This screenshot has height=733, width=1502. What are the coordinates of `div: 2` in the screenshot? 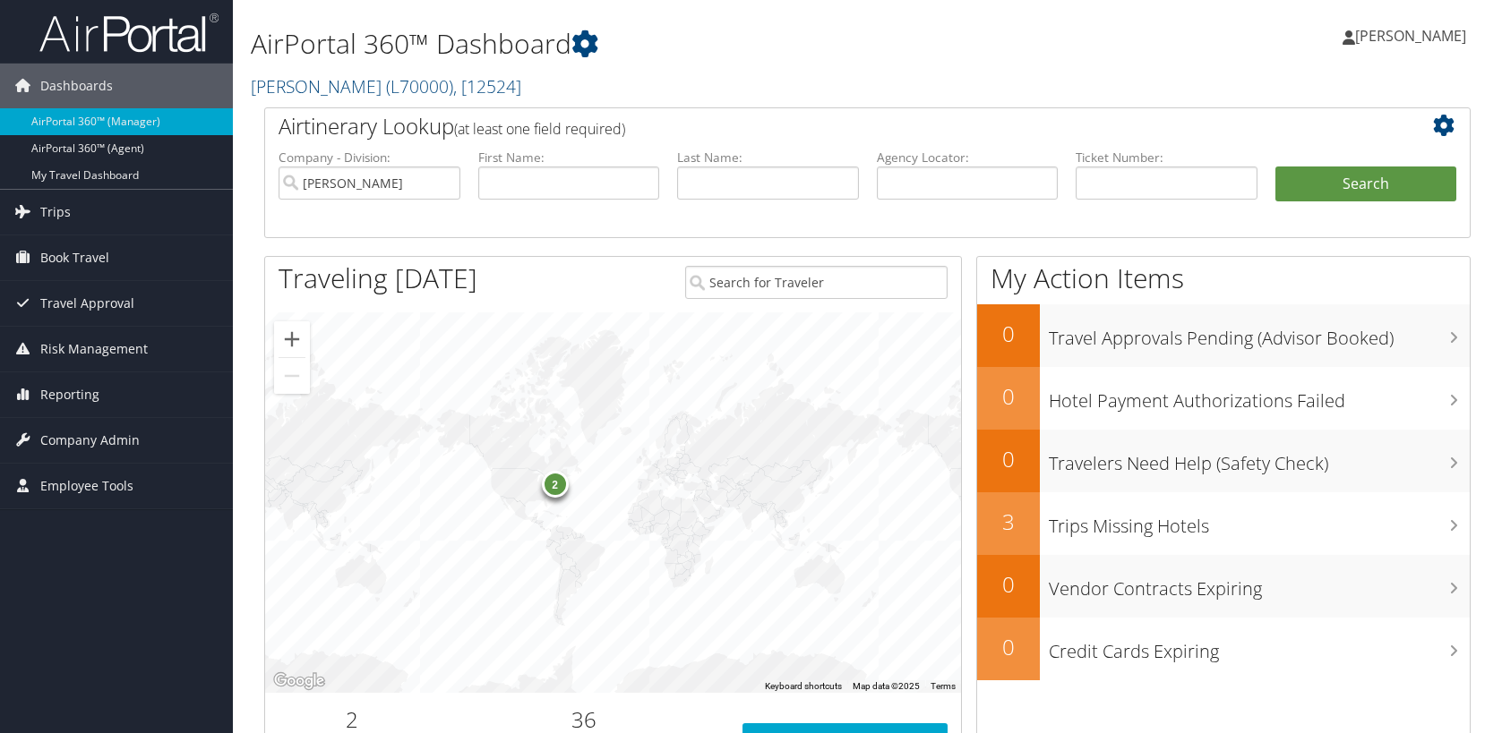 It's located at (554, 483).